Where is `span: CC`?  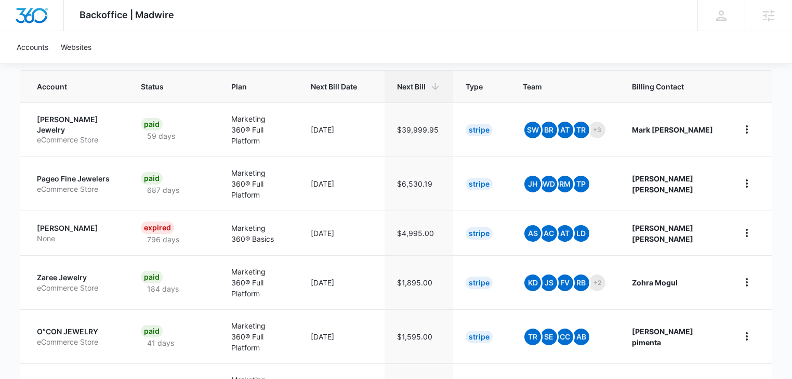
span: CC is located at coordinates (565, 337).